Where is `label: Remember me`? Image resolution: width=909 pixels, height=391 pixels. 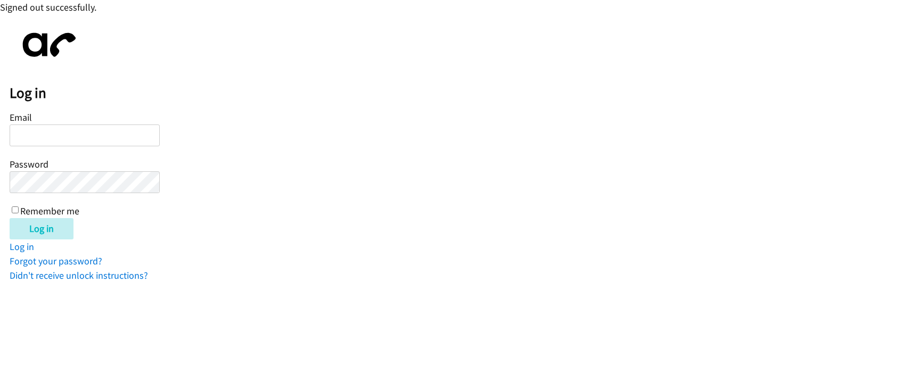
label: Remember me is located at coordinates (50, 211).